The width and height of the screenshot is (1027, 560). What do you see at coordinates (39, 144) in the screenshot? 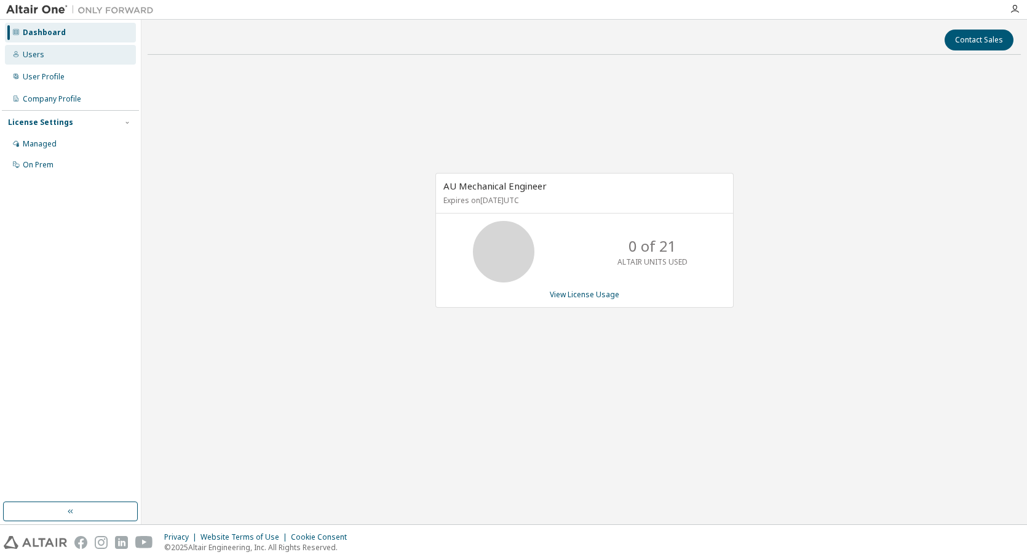
I see `div: Managed` at bounding box center [39, 144].